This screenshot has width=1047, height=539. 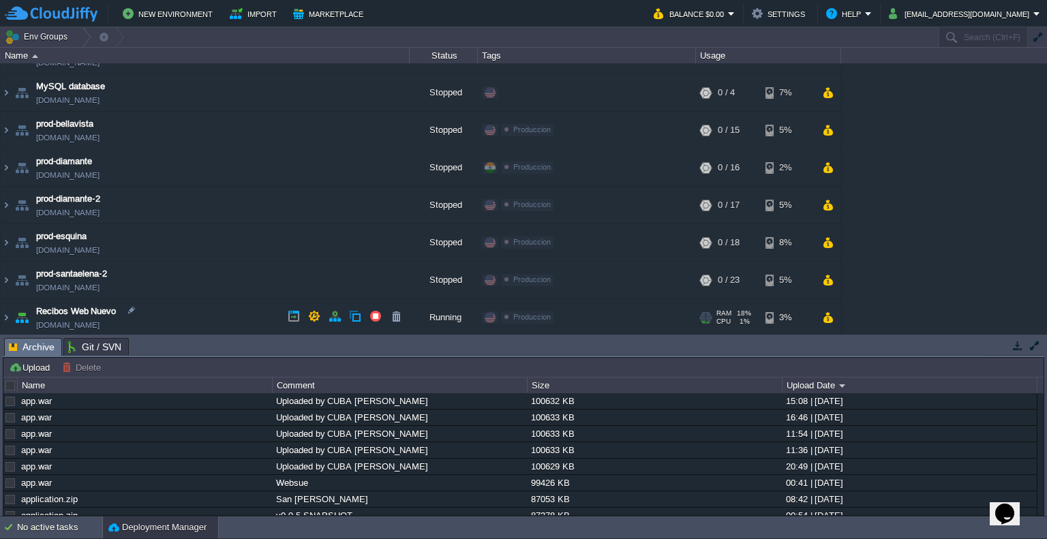 What do you see at coordinates (444, 318) in the screenshot?
I see `div: Running` at bounding box center [444, 318].